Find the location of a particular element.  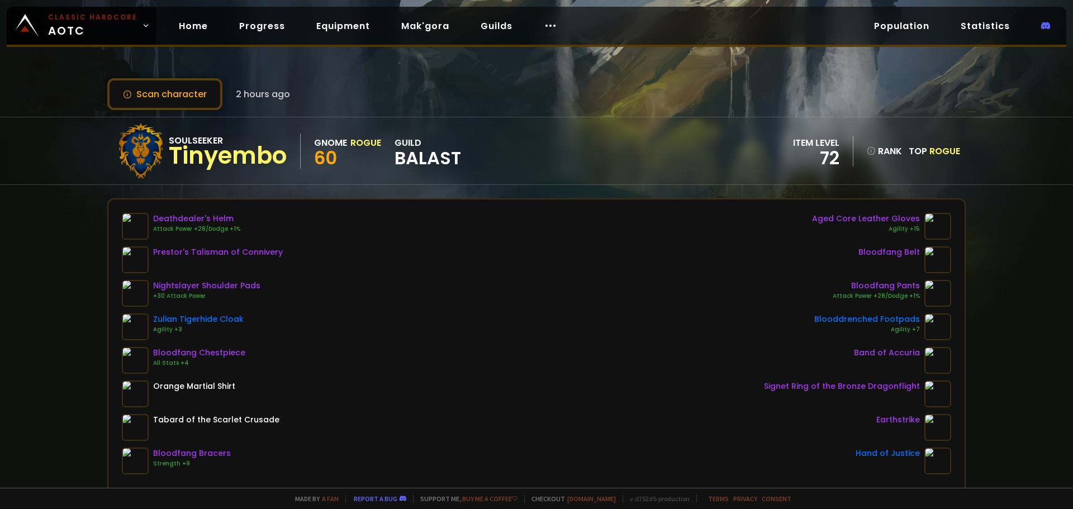

a: Population is located at coordinates (901, 26).